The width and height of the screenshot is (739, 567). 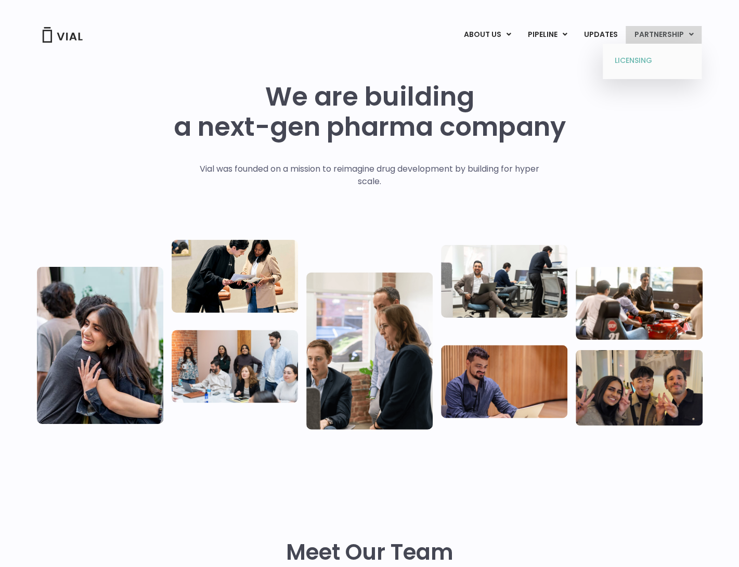 What do you see at coordinates (369, 175) in the screenshot?
I see `p: Vial was founded on a mission to reimagine drug development by building for hyper scale.` at bounding box center [369, 175].